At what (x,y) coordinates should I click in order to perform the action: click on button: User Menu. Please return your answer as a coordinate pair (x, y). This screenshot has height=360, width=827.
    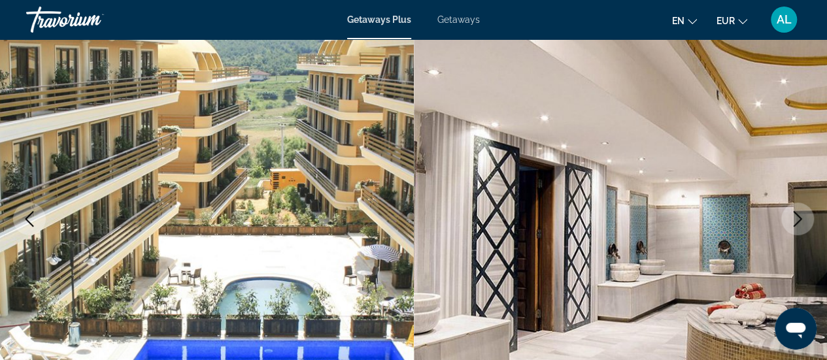
    Looking at the image, I should click on (784, 20).